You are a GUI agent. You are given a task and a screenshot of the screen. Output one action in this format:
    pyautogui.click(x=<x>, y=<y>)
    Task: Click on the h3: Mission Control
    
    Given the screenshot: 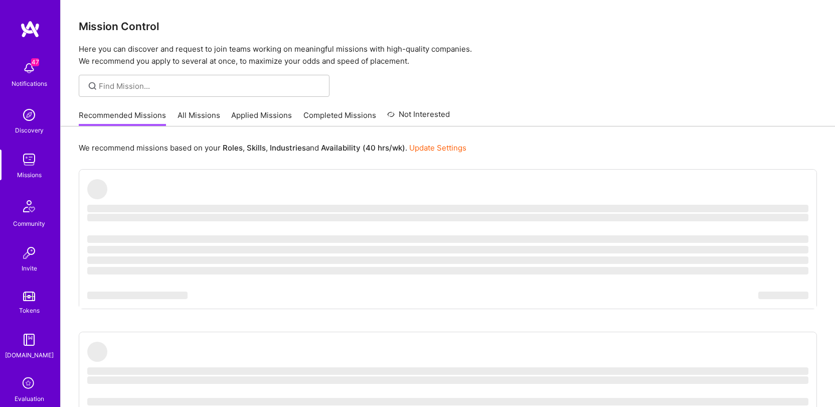 What is the action you would take?
    pyautogui.click(x=448, y=26)
    